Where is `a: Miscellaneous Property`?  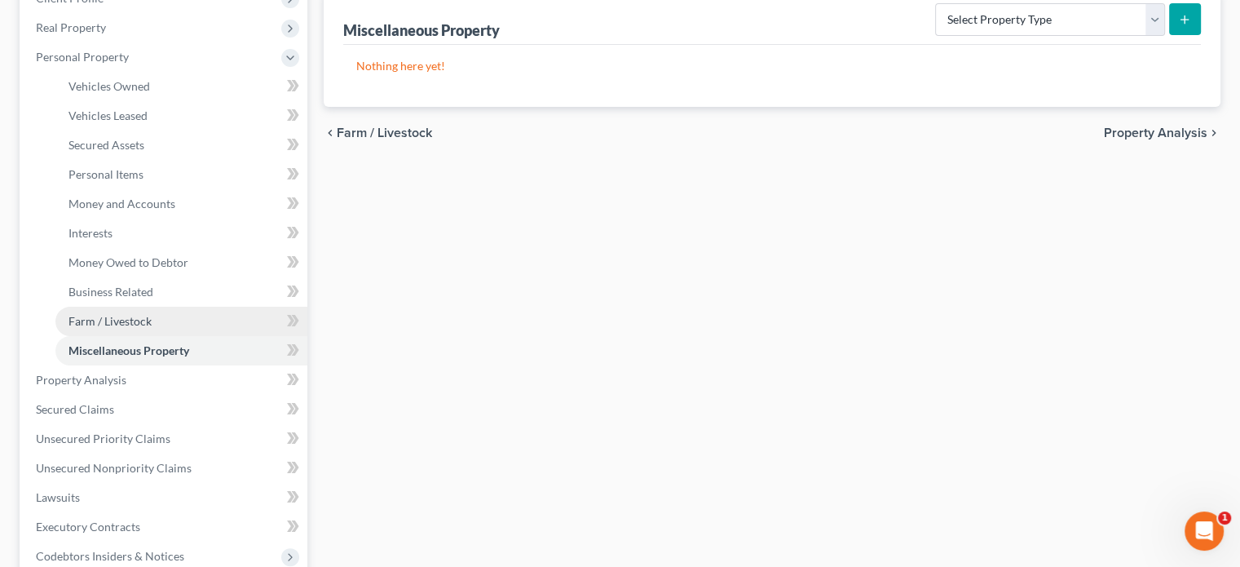 a: Miscellaneous Property is located at coordinates (181, 351).